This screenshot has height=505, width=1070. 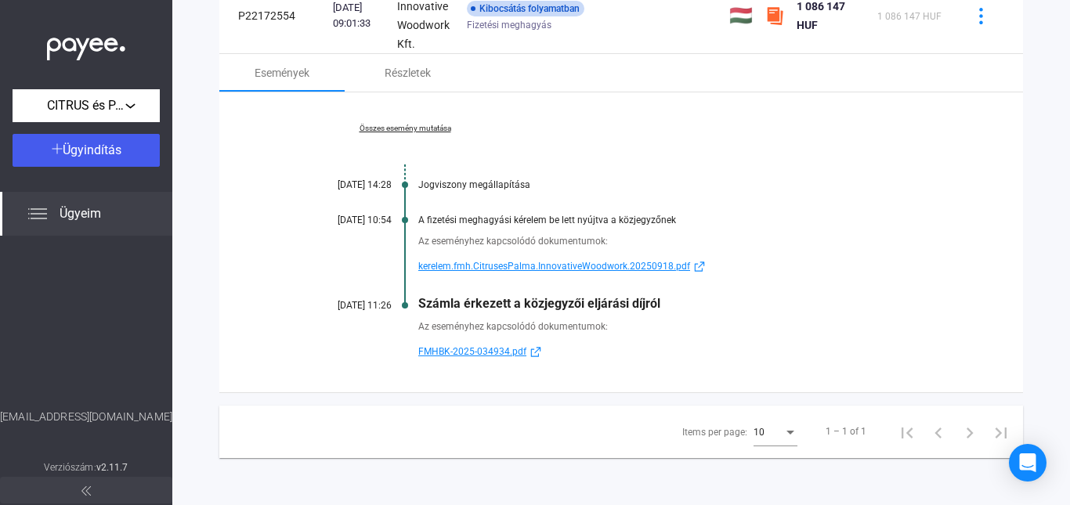 I want to click on div: Items per page:, so click(x=714, y=432).